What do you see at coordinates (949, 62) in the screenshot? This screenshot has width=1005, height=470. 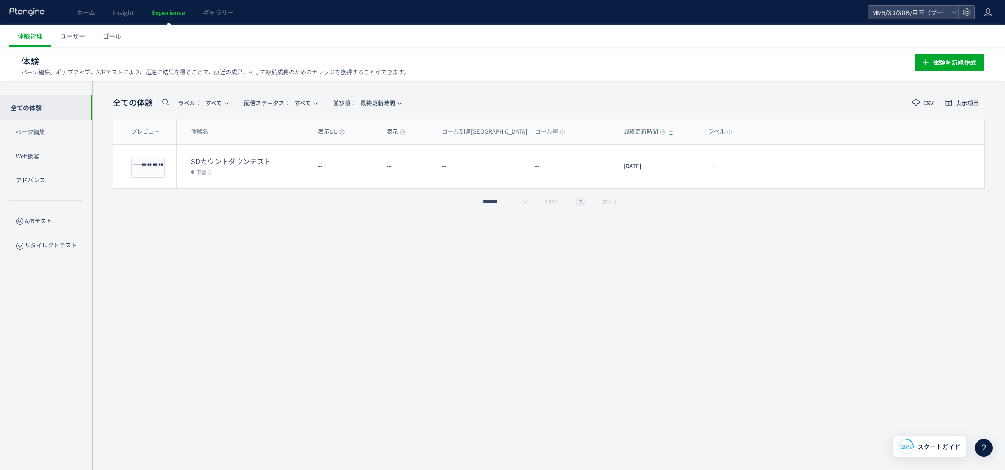 I see `button: 体験を新規作成` at bounding box center [949, 62].